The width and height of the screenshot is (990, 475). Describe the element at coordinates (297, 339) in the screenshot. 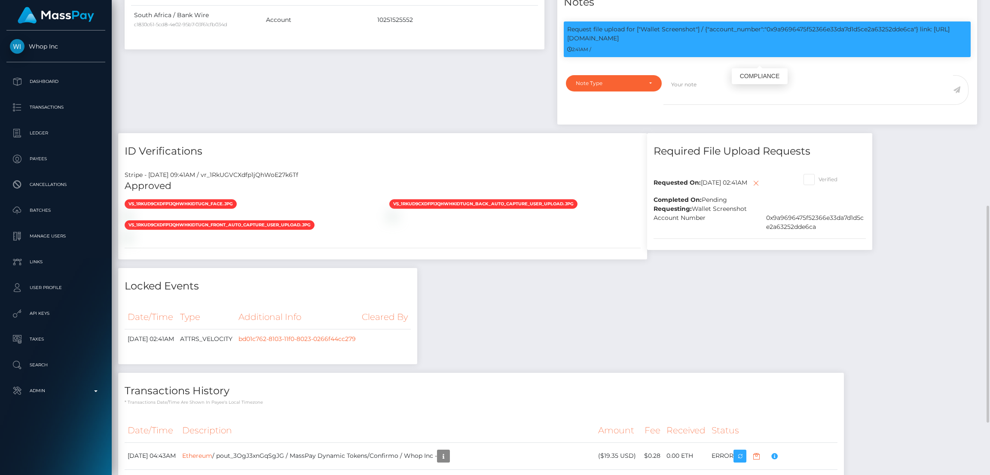

I see `a: bd01c762-8103-11f0-8023-0266f44cc279` at that location.